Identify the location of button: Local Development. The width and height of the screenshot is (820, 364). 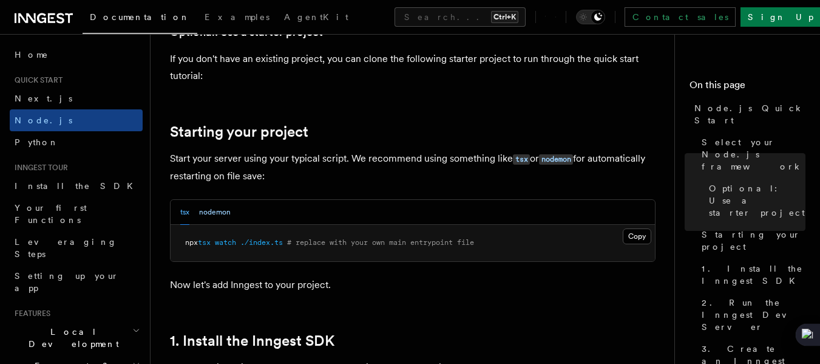
(76, 338).